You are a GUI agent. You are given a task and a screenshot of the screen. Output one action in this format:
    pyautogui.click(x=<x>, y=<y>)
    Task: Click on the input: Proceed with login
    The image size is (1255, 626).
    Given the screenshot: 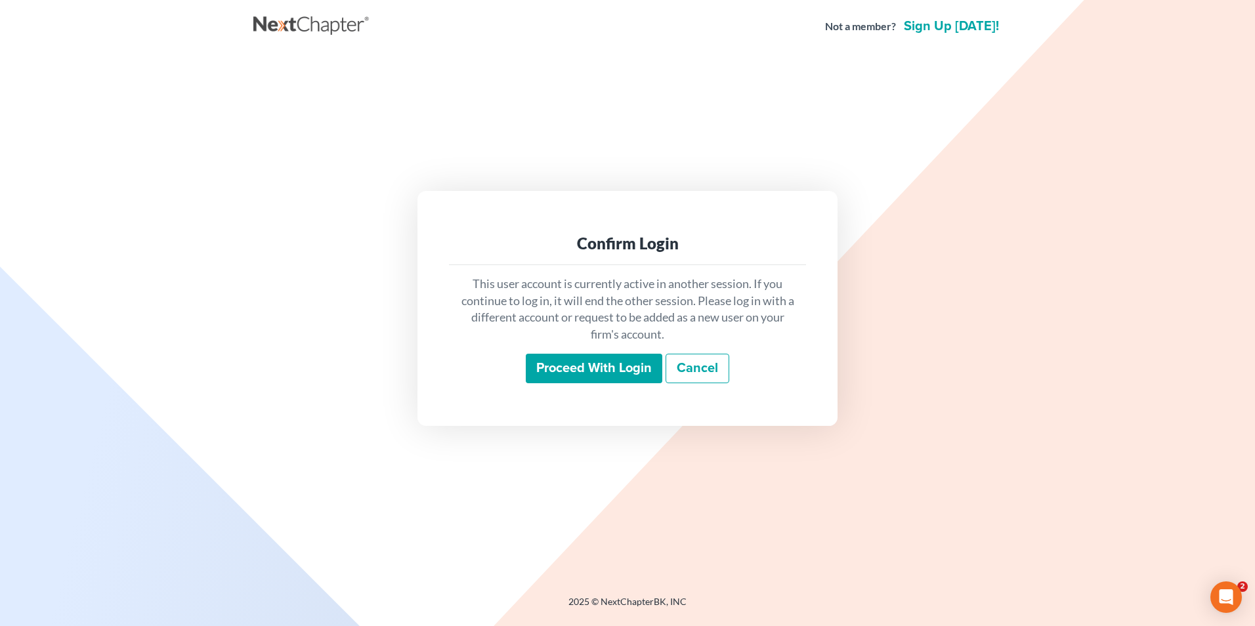 What is the action you would take?
    pyautogui.click(x=594, y=369)
    